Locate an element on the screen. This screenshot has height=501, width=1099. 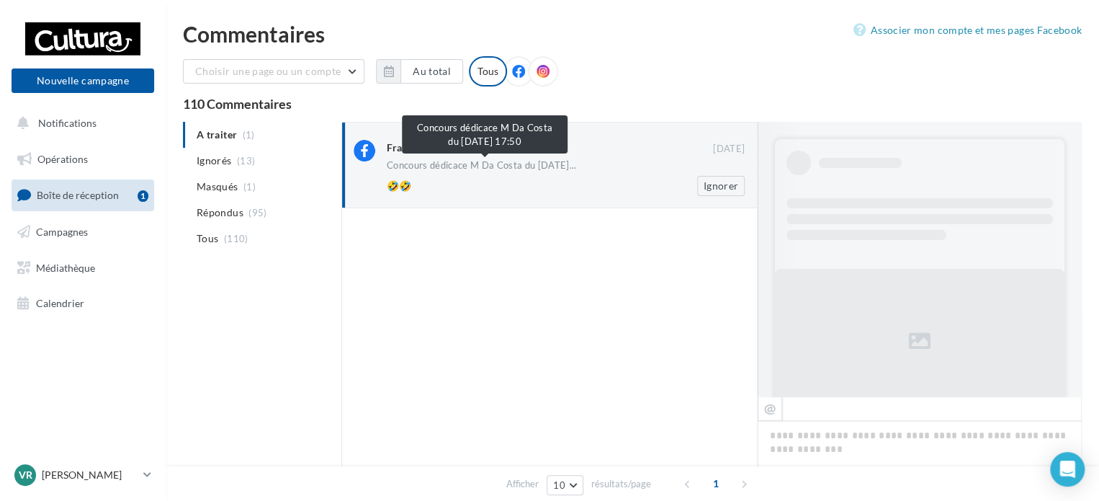
div: Commentaires is located at coordinates (633, 34).